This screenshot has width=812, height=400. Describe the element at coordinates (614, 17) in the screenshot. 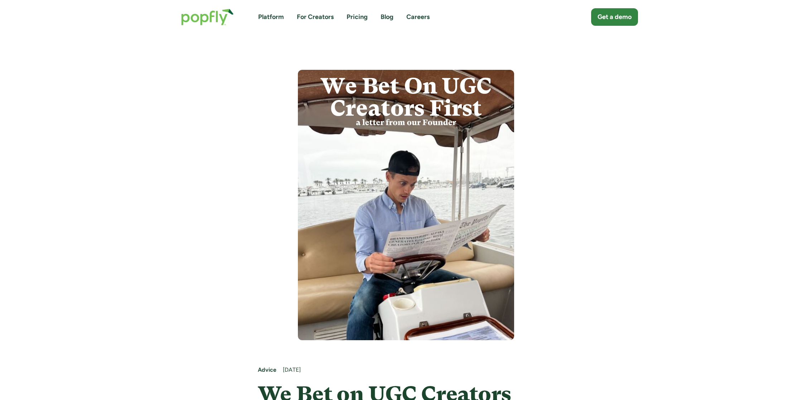

I see `div: Get a demo` at that location.